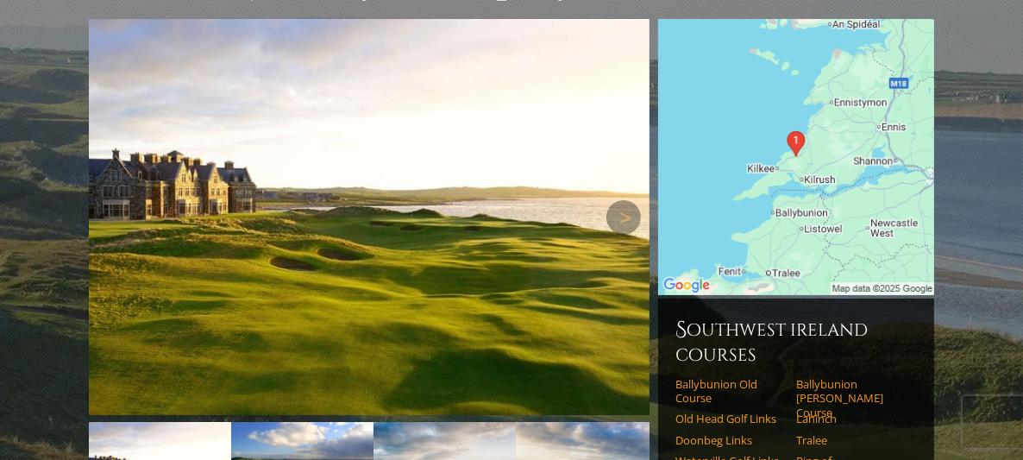 Image resolution: width=1023 pixels, height=460 pixels. What do you see at coordinates (624, 217) in the screenshot?
I see `a: Next` at bounding box center [624, 217].